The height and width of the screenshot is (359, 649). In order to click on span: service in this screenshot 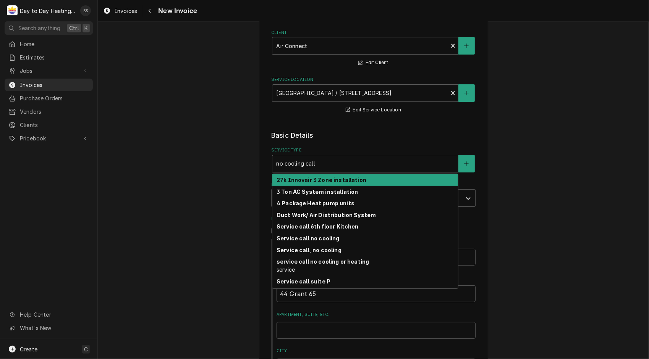, I will do `click(286, 269)`.